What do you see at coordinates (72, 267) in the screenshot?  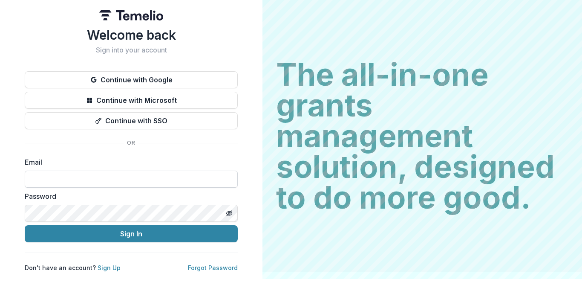 I see `p: Don't have an account?` at bounding box center [72, 267].